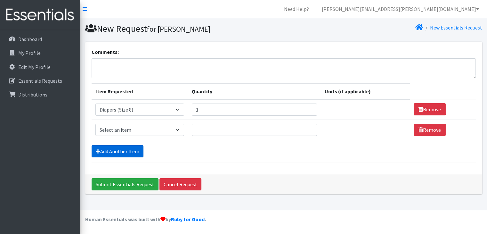 The height and width of the screenshot is (234, 487). Describe the element at coordinates (30, 39) in the screenshot. I see `p: Dashboard` at that location.